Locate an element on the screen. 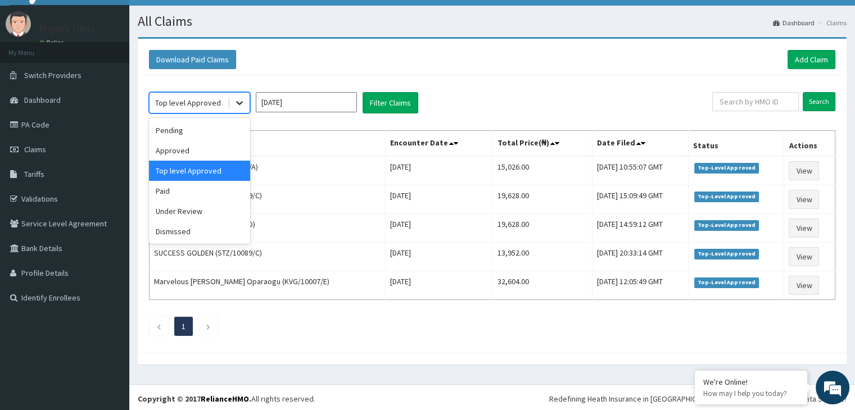 This screenshot has width=855, height=410. div: Chat with us now is located at coordinates (124, 70).